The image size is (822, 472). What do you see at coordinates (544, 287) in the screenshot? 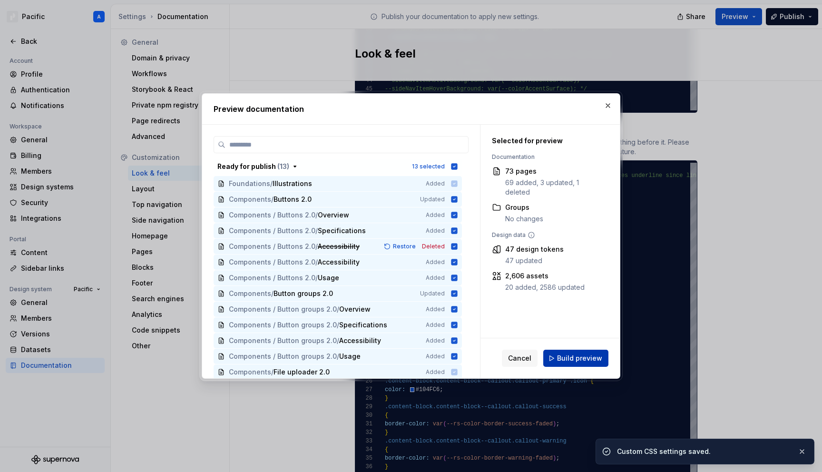
I see `div: 20 added, 2586 updated` at bounding box center [544, 287].